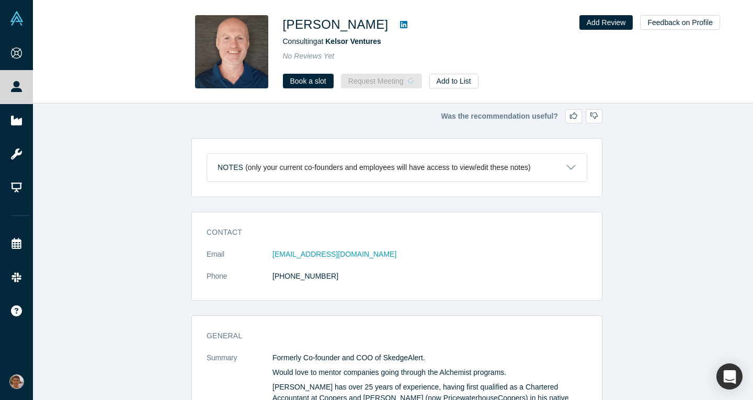  Describe the element at coordinates (239, 282) in the screenshot. I see `dt: Phone` at that location.